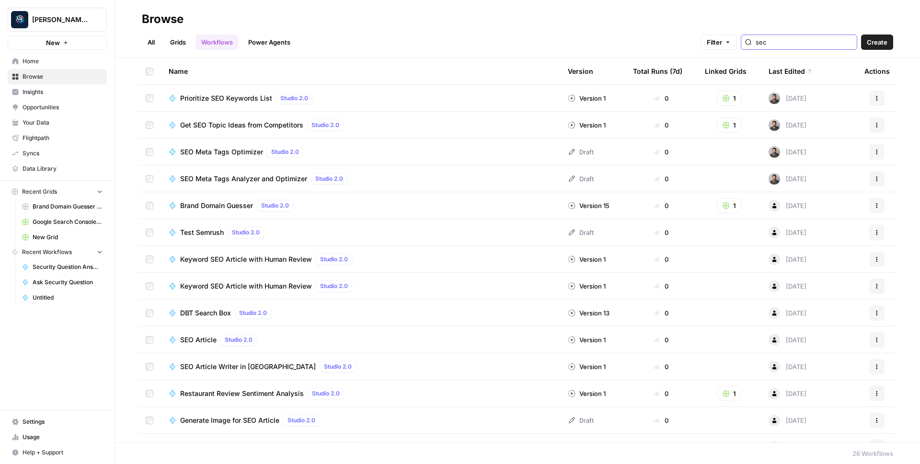 The width and height of the screenshot is (920, 464). What do you see at coordinates (62, 422) in the screenshot?
I see `span: Settings` at bounding box center [62, 422].